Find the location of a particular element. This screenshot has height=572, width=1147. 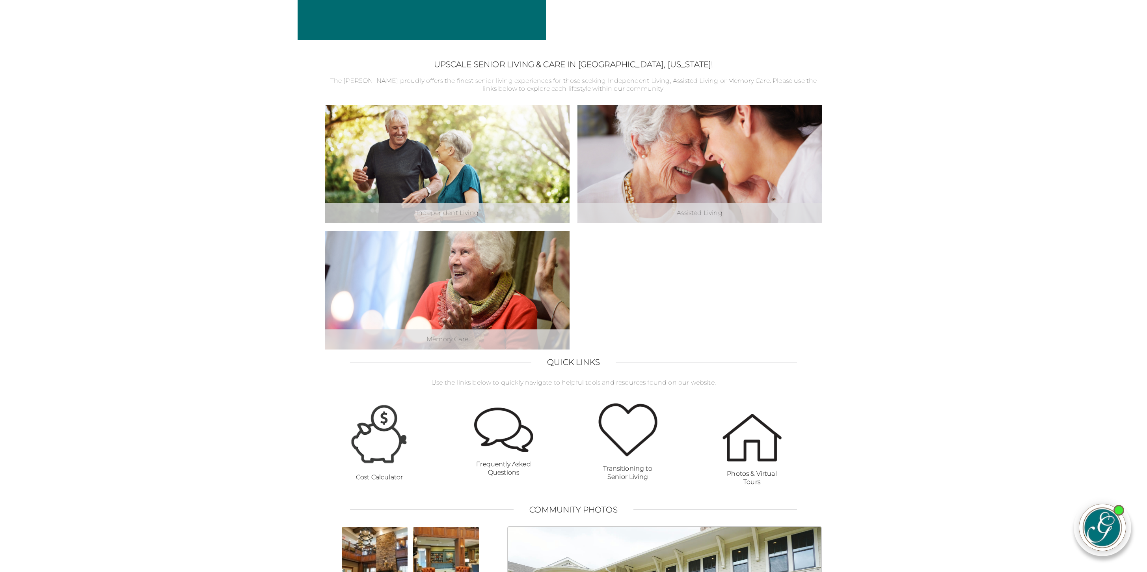

img: avatar is located at coordinates (1103, 527).